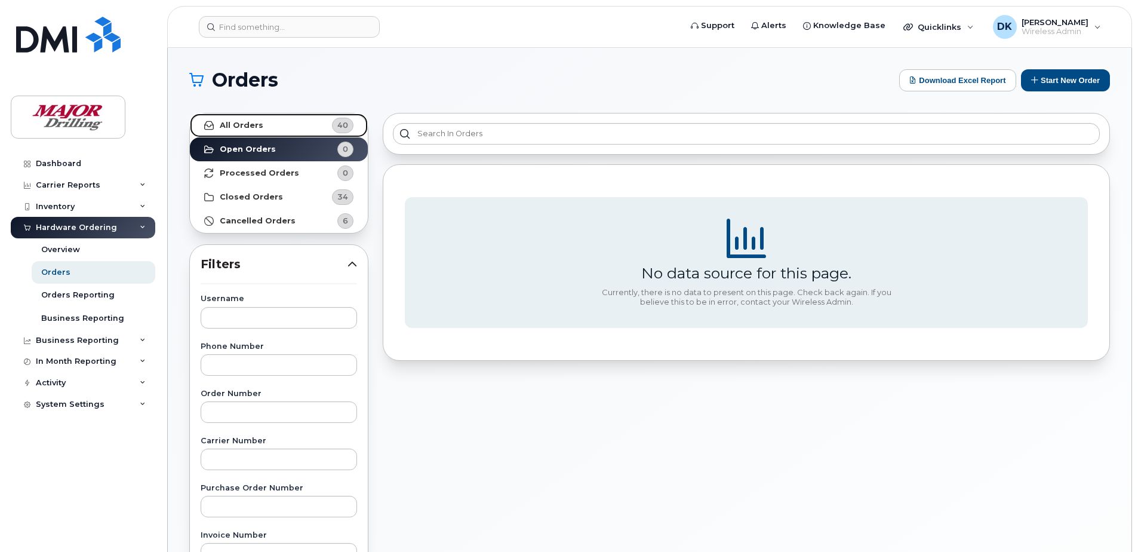 This screenshot has width=1138, height=552. Describe the element at coordinates (345, 220) in the screenshot. I see `span: 6` at that location.